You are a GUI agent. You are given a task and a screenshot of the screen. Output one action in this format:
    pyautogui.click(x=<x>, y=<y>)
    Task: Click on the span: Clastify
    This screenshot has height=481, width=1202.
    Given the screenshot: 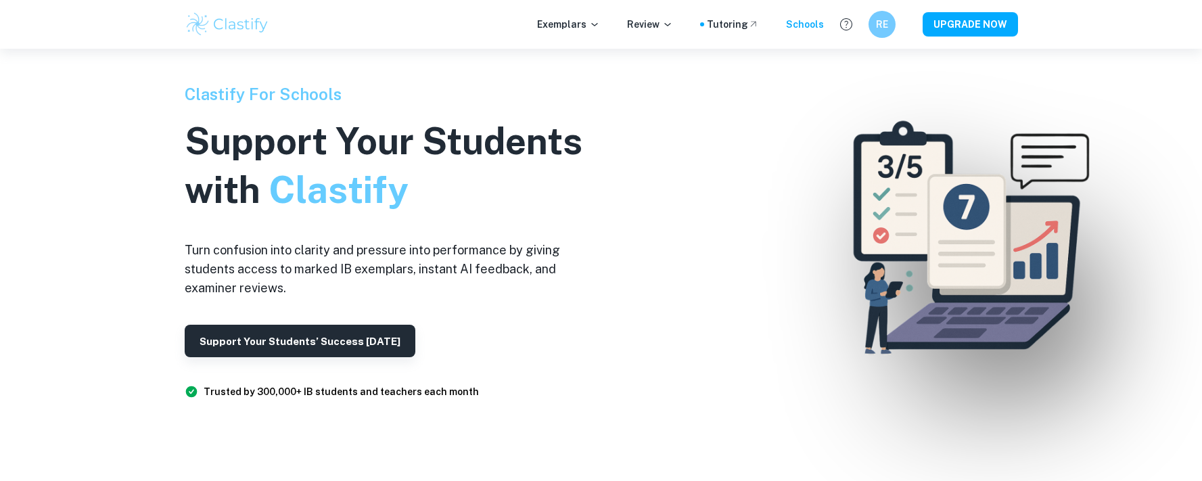 What is the action you would take?
    pyautogui.click(x=338, y=189)
    